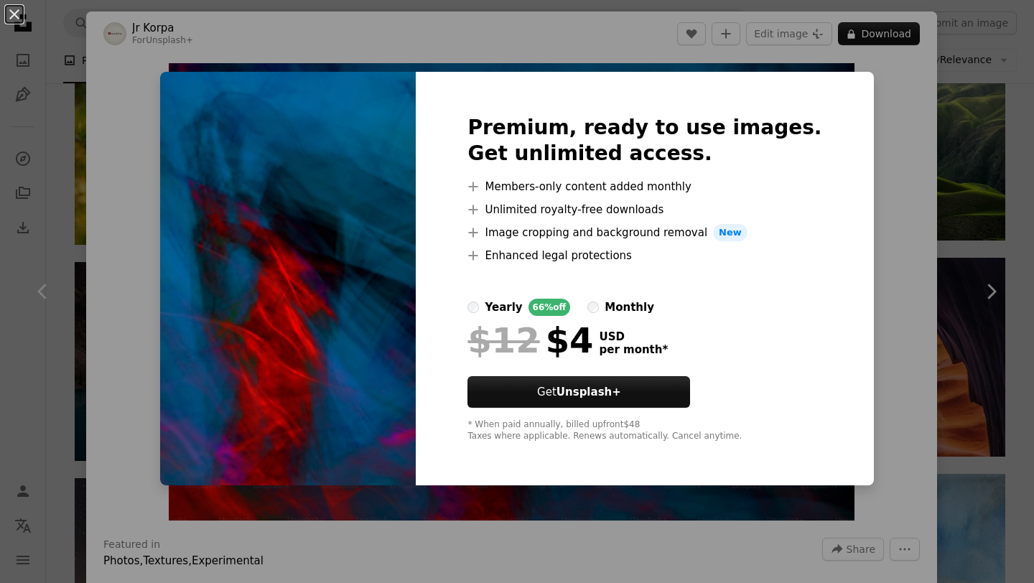 The width and height of the screenshot is (1034, 583). What do you see at coordinates (644, 141) in the screenshot?
I see `h2: Premium, ready to use images. Get unlimited access.` at bounding box center [644, 141].